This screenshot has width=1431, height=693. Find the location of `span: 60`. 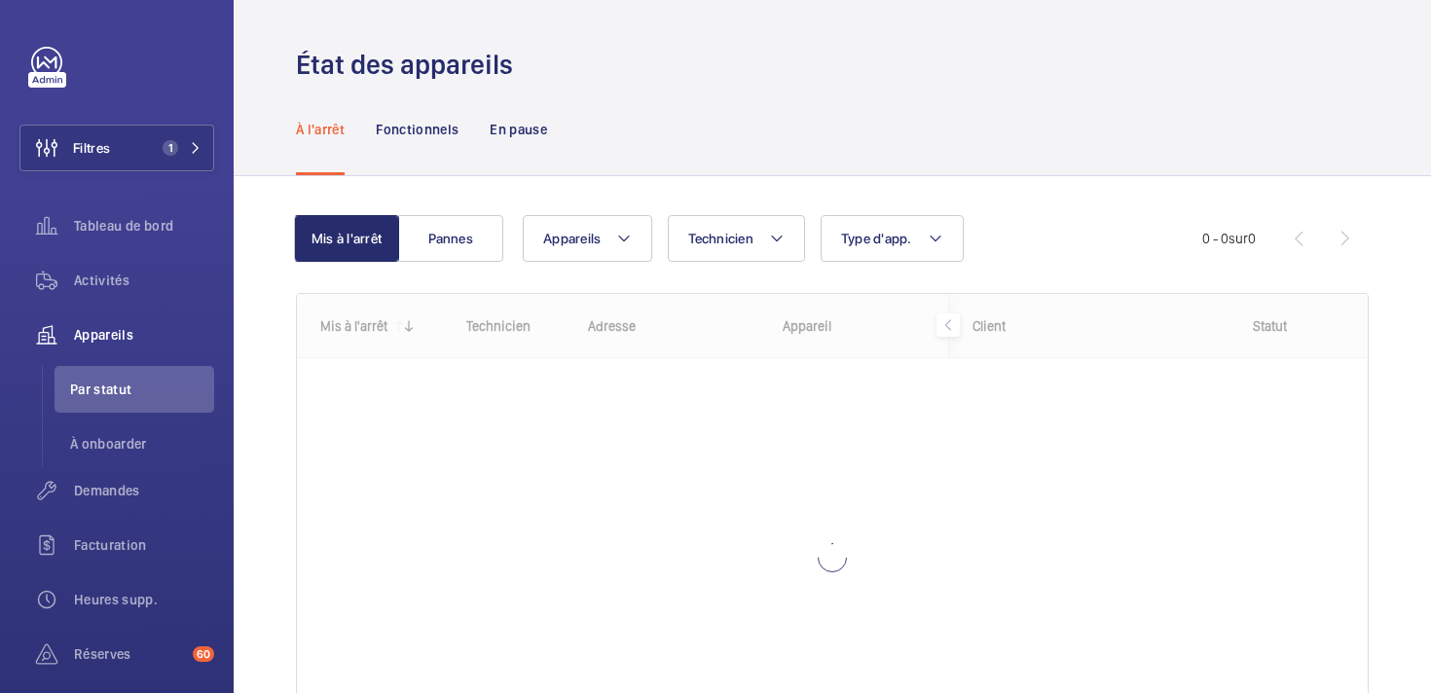

span: 60 is located at coordinates (203, 654).